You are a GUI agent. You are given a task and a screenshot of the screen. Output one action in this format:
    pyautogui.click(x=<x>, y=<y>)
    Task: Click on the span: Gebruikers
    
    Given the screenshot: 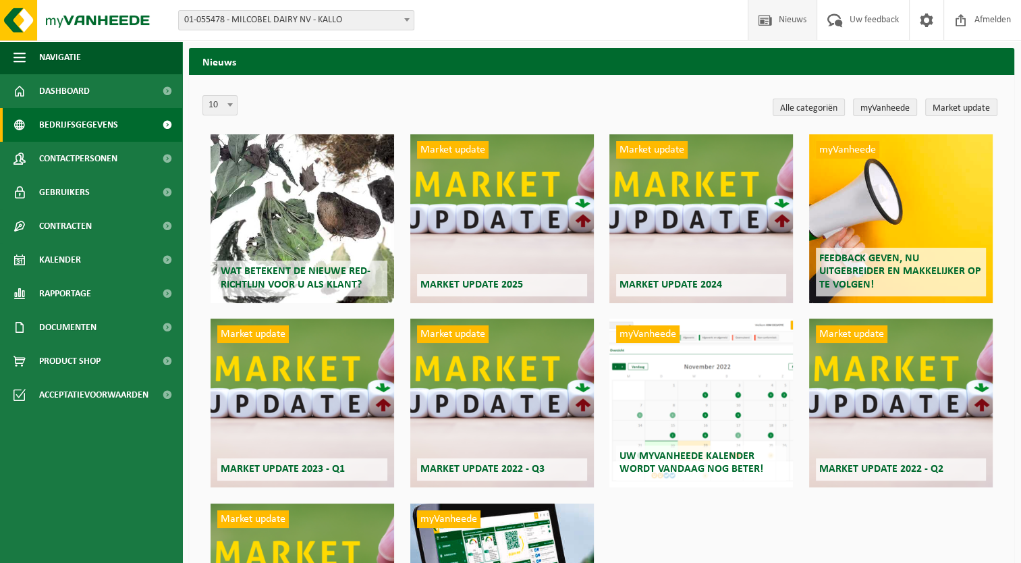 What is the action you would take?
    pyautogui.click(x=64, y=192)
    